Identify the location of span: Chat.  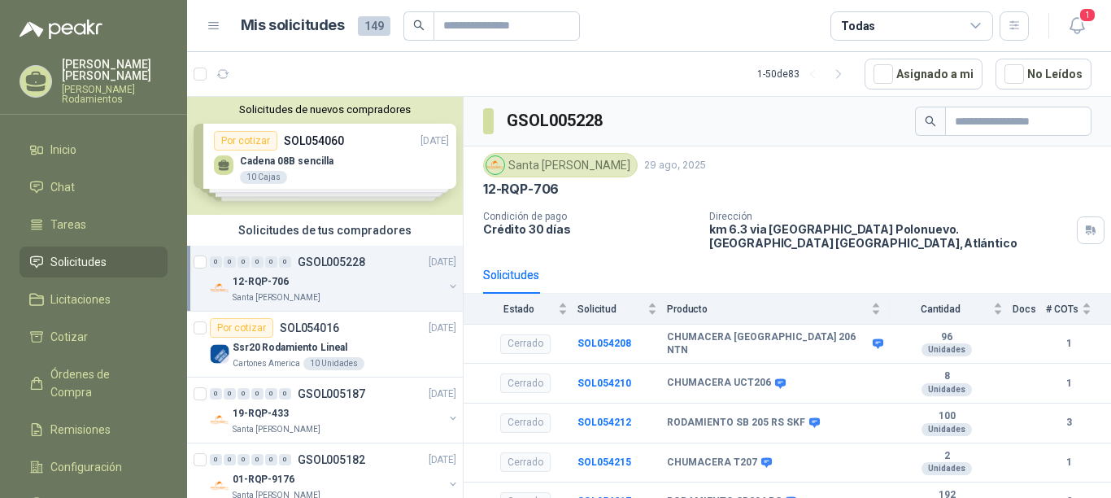
(63, 187).